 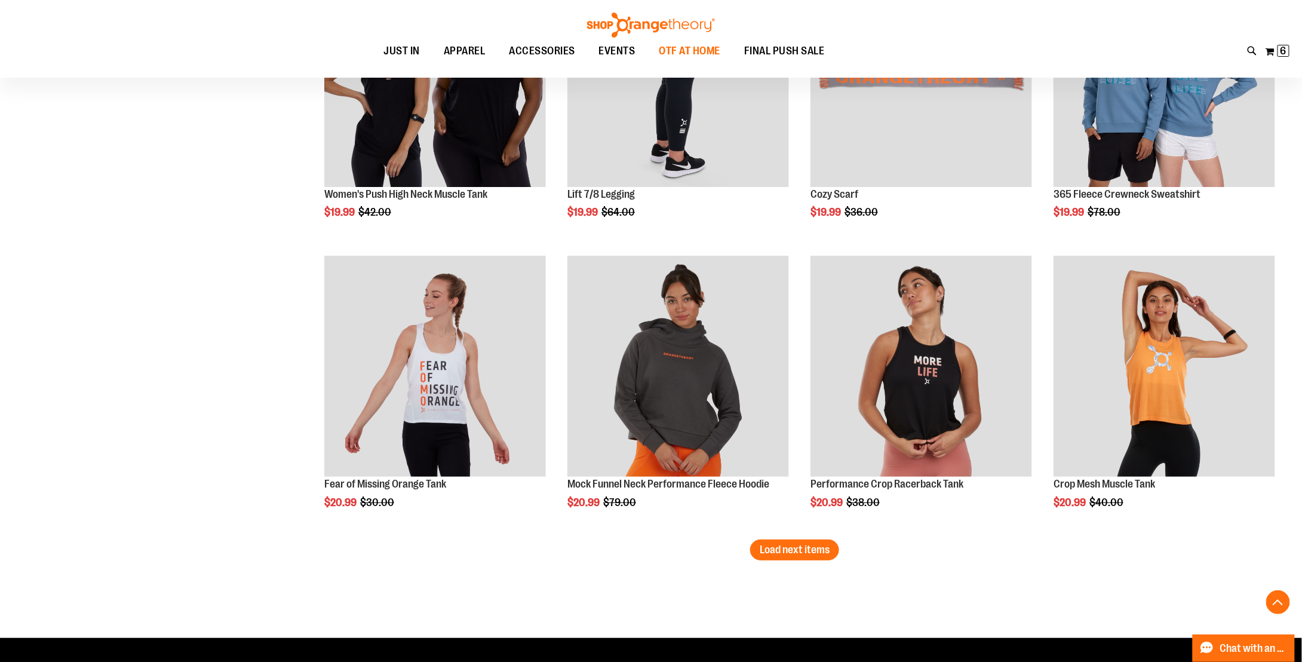 What do you see at coordinates (834, 194) in the screenshot?
I see `a: Cozy Scarf` at bounding box center [834, 194].